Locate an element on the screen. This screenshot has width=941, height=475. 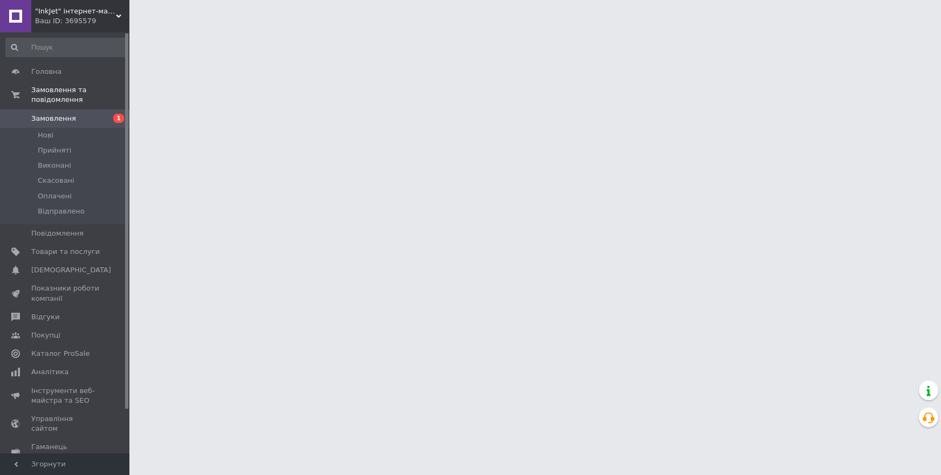
span: Товари та послуги is located at coordinates (65, 252).